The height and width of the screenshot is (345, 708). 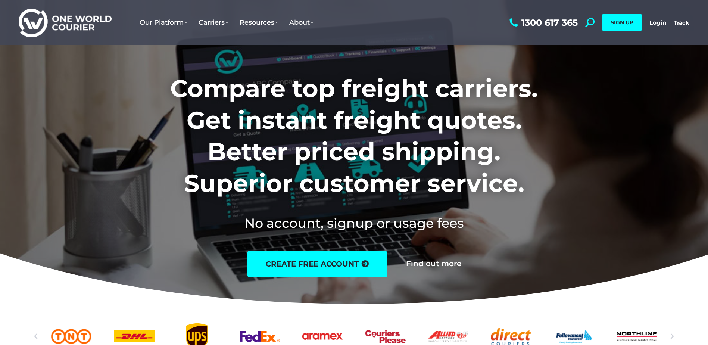 What do you see at coordinates (433, 264) in the screenshot?
I see `a: Find out more` at bounding box center [433, 264].